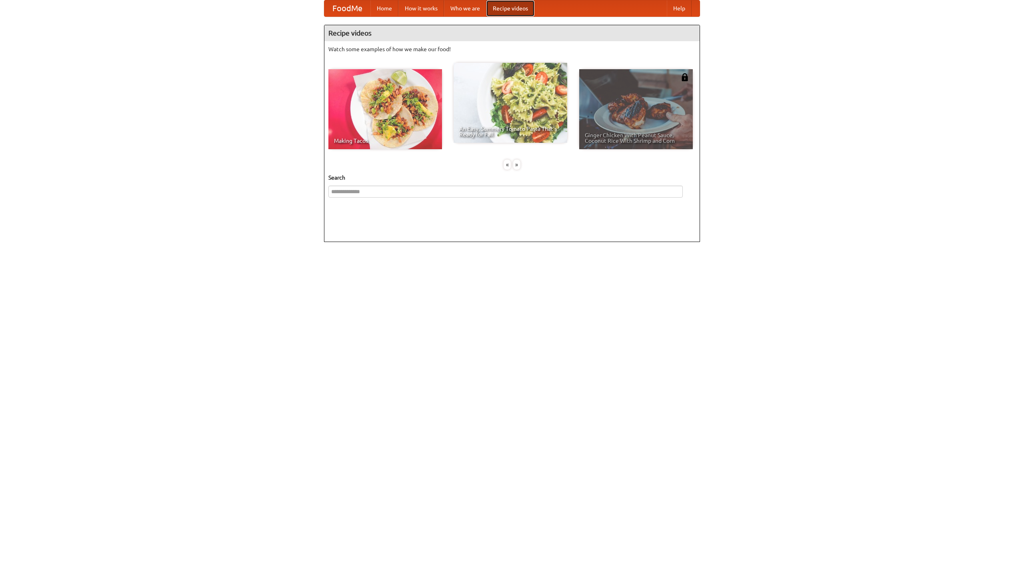 The width and height of the screenshot is (1024, 566). What do you see at coordinates (512, 178) in the screenshot?
I see `h5: Search` at bounding box center [512, 178].